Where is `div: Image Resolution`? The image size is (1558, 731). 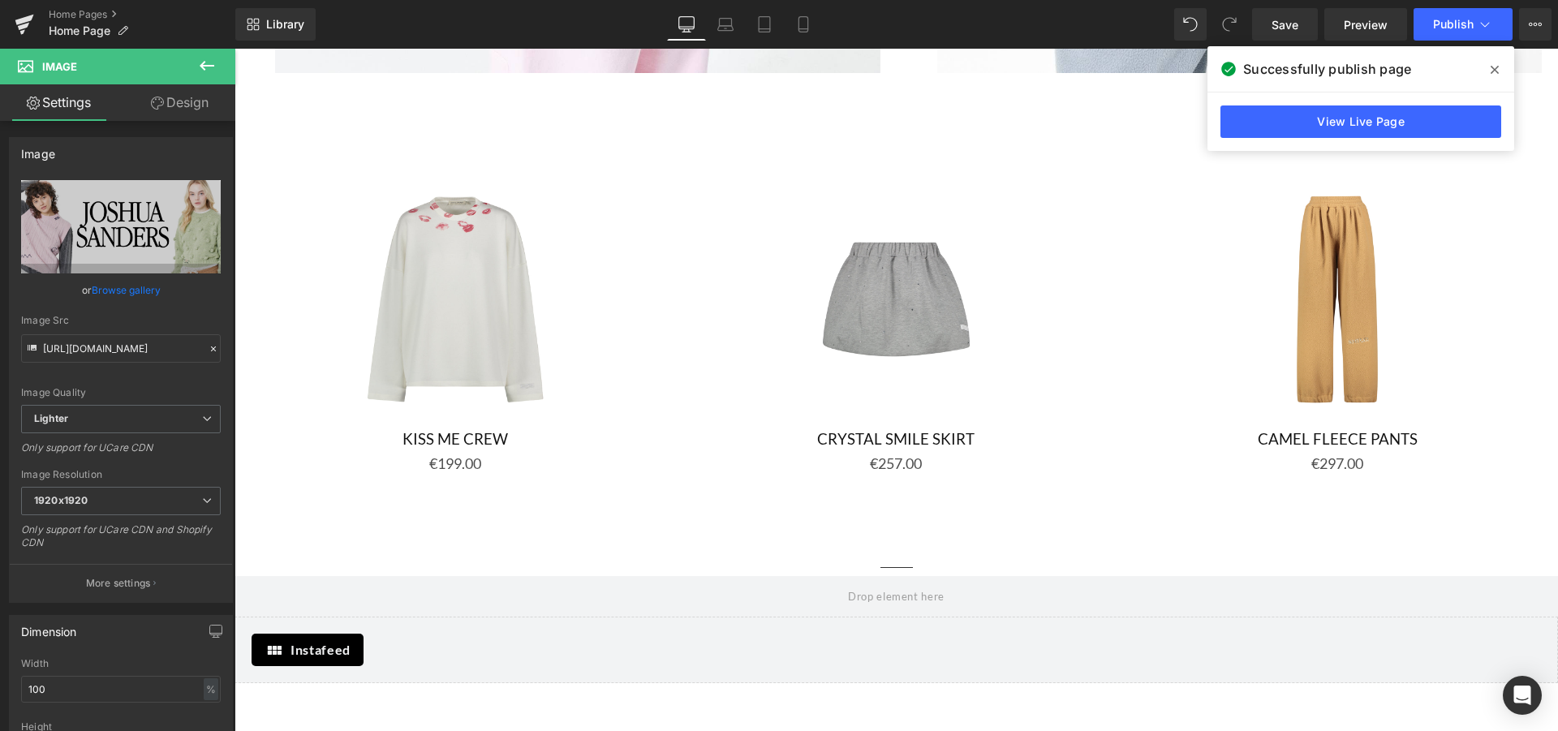 div: Image Resolution is located at coordinates (121, 475).